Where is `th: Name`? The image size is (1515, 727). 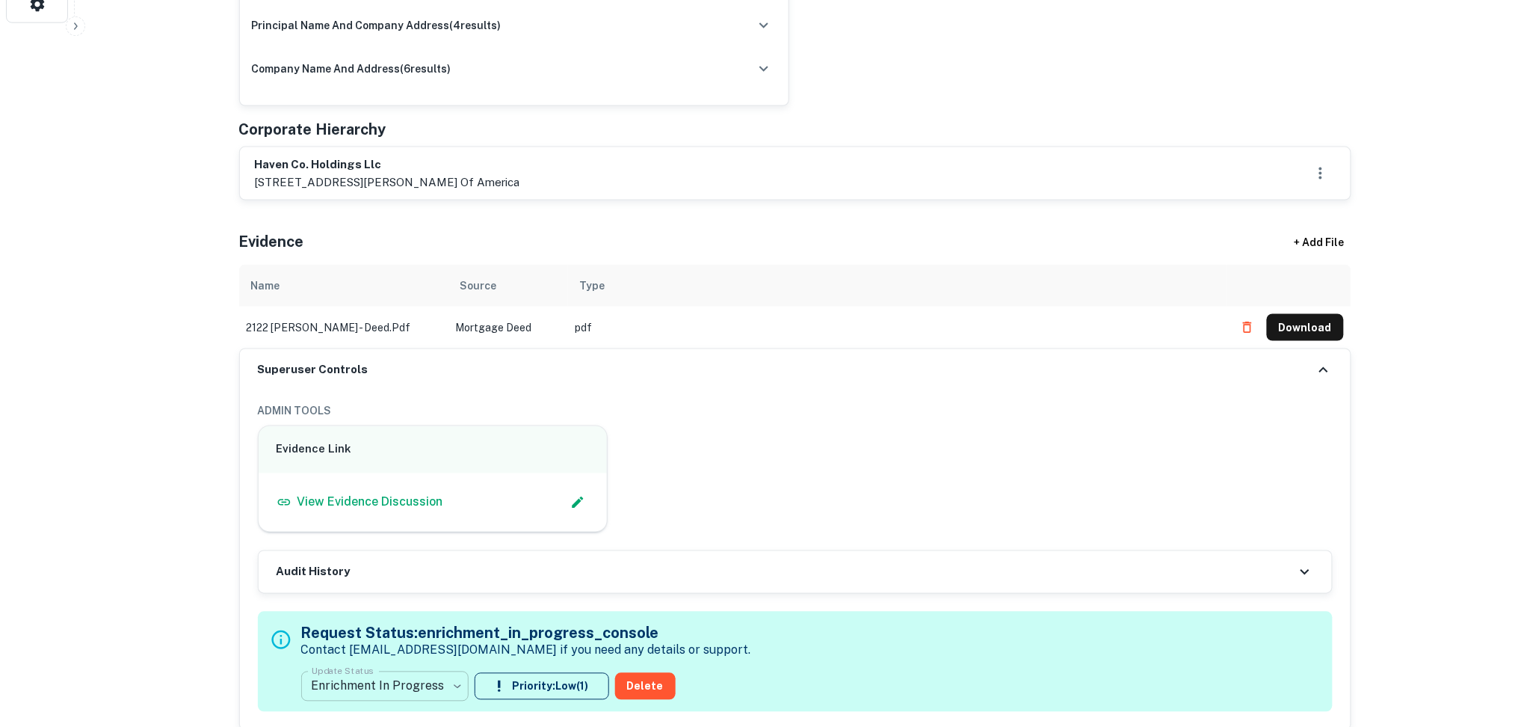
th: Name is located at coordinates (344, 286).